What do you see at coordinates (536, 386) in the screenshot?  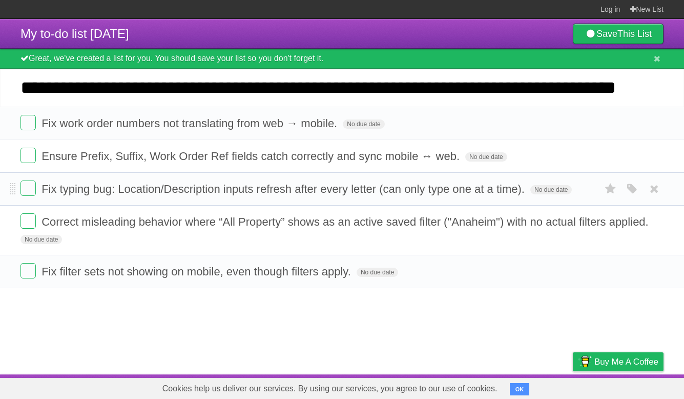 I see `a: Terms` at bounding box center [536, 386].